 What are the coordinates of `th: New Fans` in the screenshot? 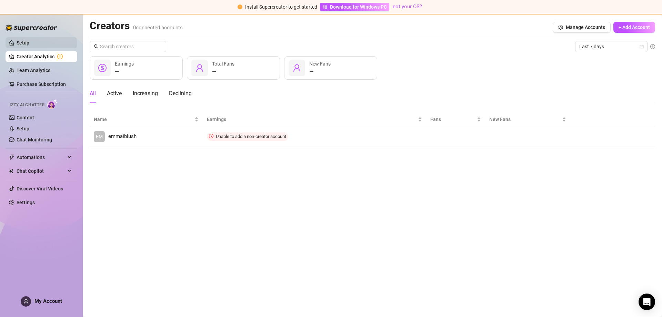 It's located at (527, 119).